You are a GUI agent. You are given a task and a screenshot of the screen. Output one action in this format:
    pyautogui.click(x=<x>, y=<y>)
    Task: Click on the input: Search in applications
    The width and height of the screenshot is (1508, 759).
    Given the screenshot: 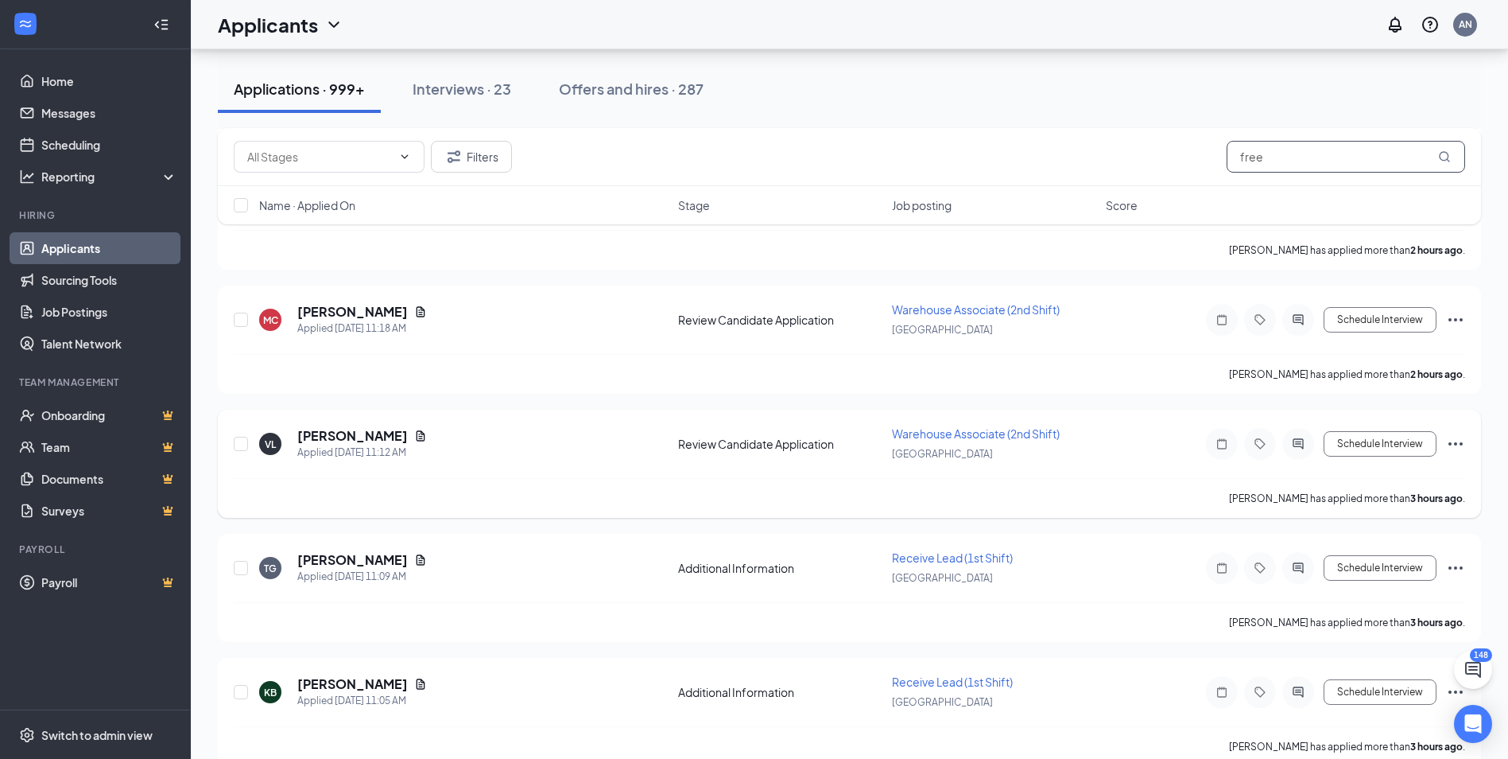 What is the action you would take?
    pyautogui.click(x=1346, y=157)
    